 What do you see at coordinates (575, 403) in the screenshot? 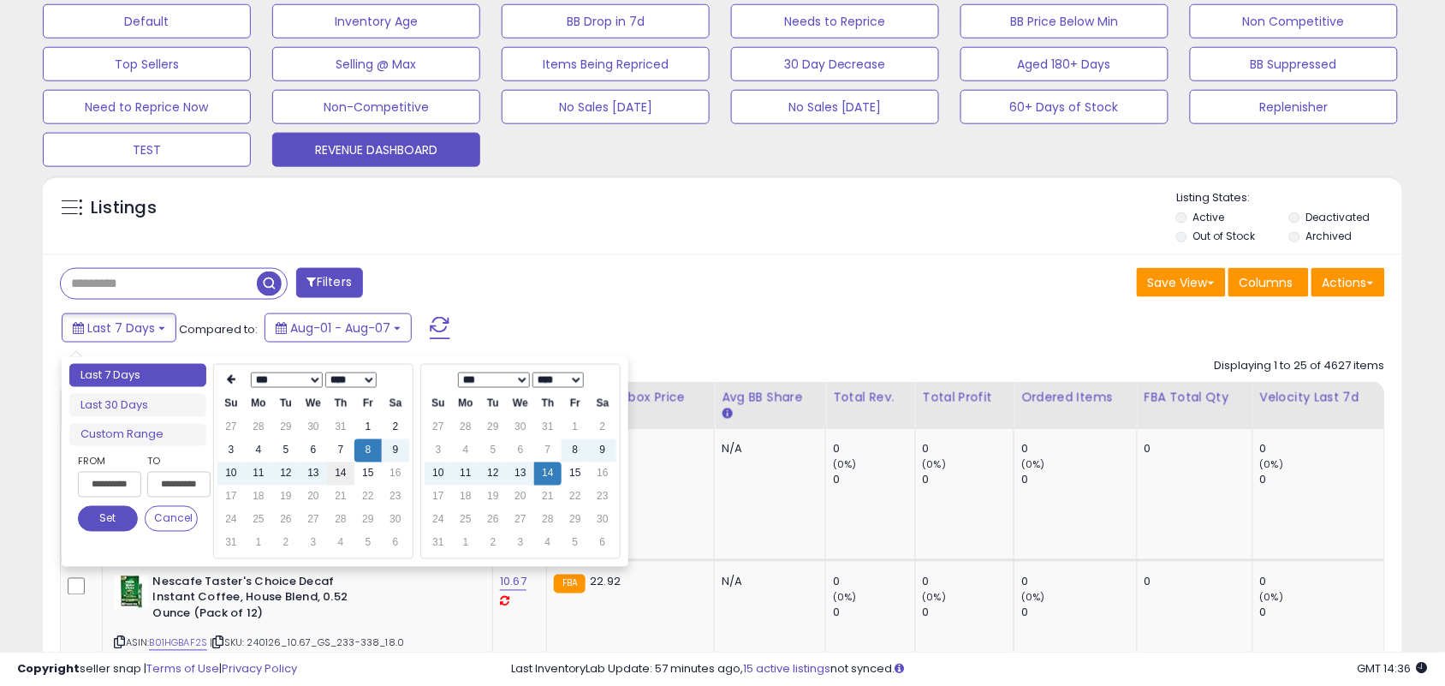
I see `th: Fr` at bounding box center [575, 403].